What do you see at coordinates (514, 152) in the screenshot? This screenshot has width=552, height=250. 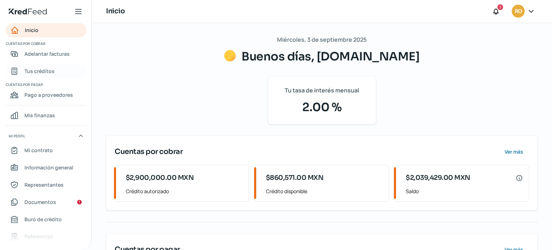 I see `span: Ver más` at bounding box center [514, 152].